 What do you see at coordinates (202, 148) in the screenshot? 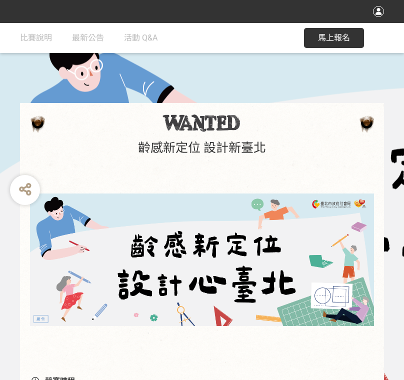
I see `h1: 齡感新定位 設計新臺北` at bounding box center [202, 148].